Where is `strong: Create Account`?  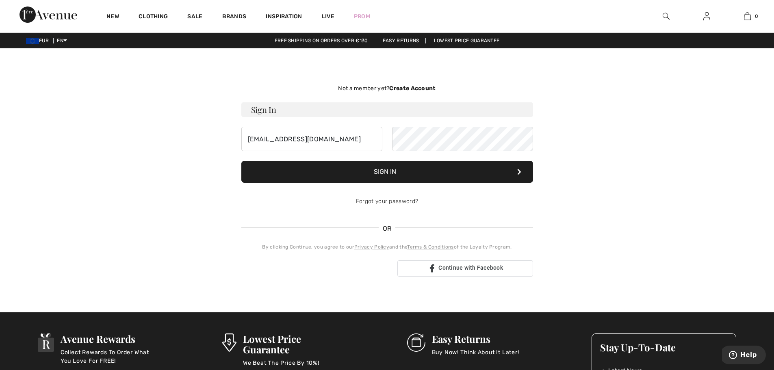
strong: Create Account is located at coordinates (413, 88).